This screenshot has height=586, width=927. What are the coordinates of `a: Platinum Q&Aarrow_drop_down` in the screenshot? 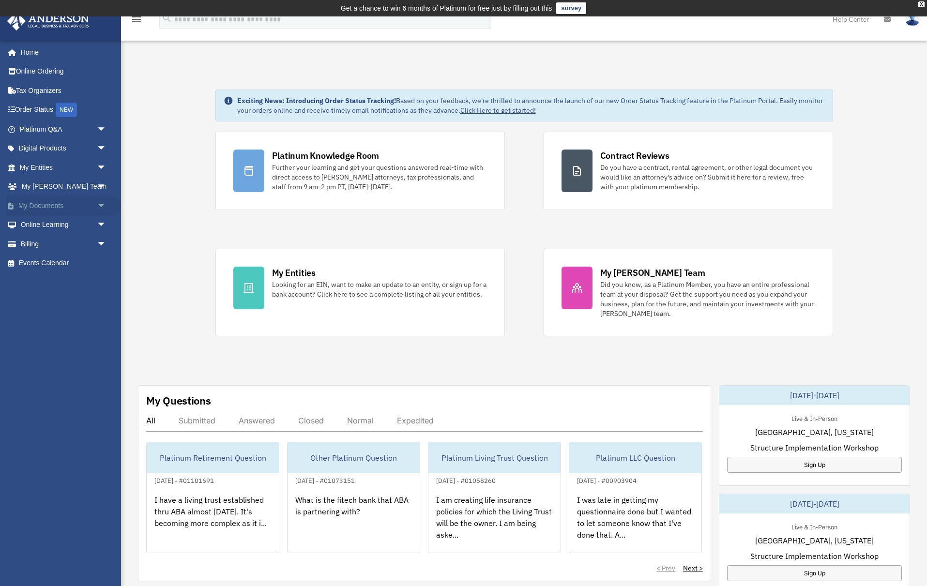 It's located at (64, 129).